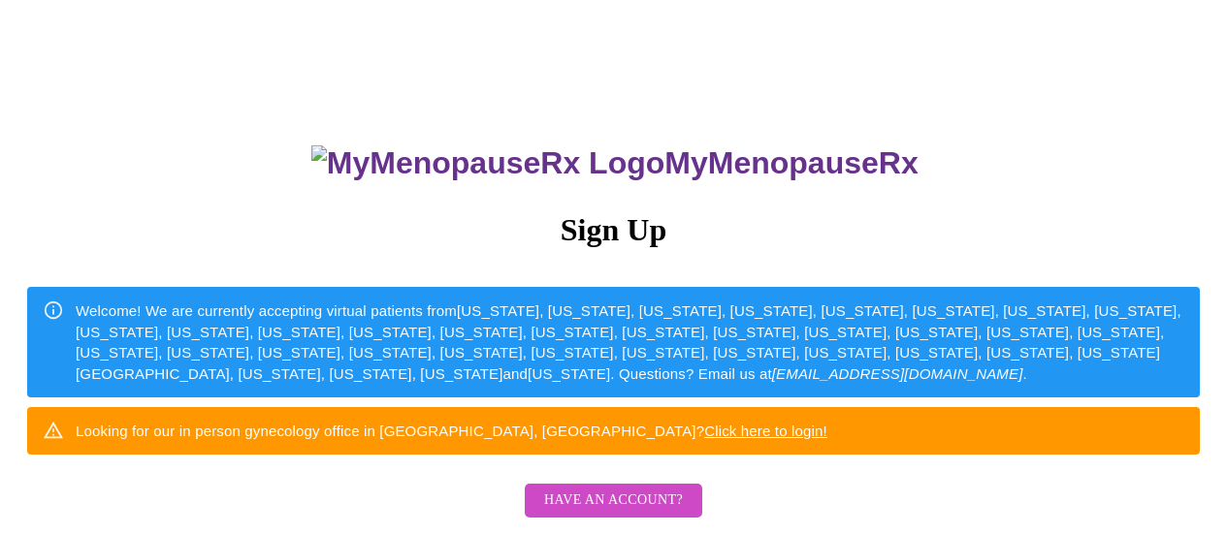  I want to click on span: Have an account?, so click(613, 500).